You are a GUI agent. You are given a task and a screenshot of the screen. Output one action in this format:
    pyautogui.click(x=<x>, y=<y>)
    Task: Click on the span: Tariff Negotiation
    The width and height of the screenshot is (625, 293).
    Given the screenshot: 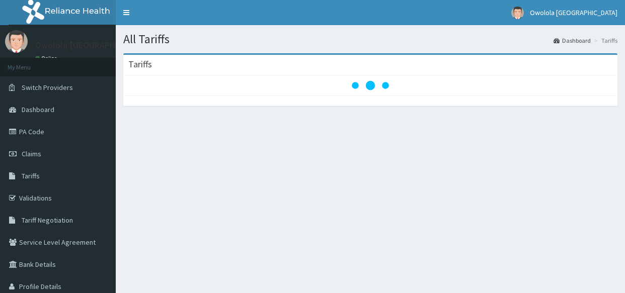 What is the action you would take?
    pyautogui.click(x=47, y=220)
    